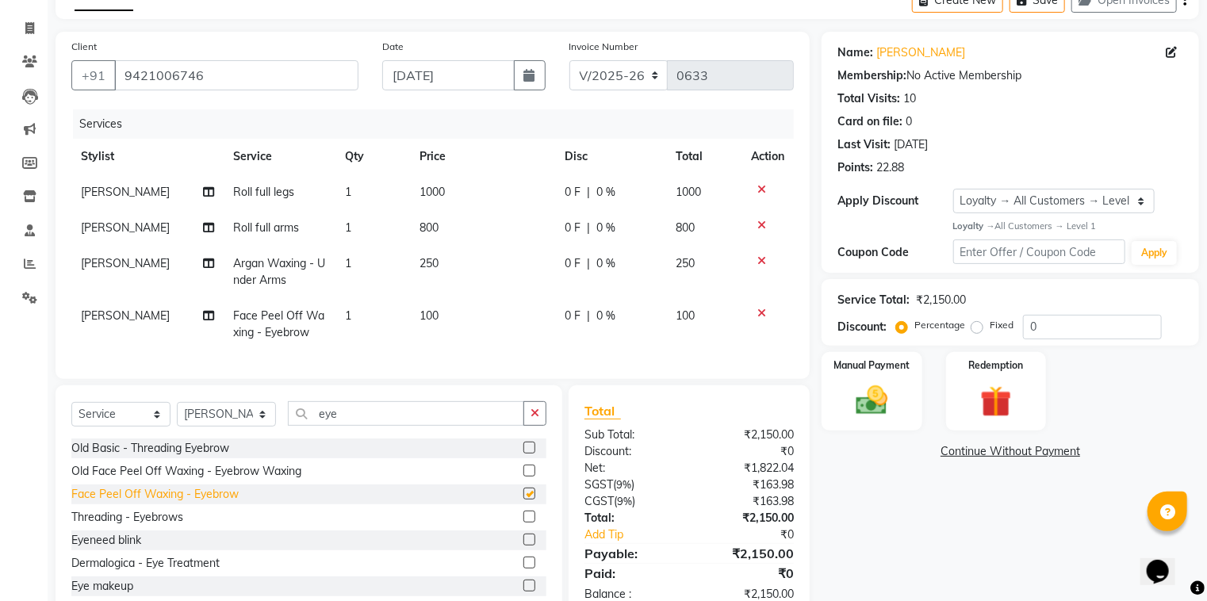  I want to click on div: Face Peel Off Waxing - Eyebrow, so click(155, 494).